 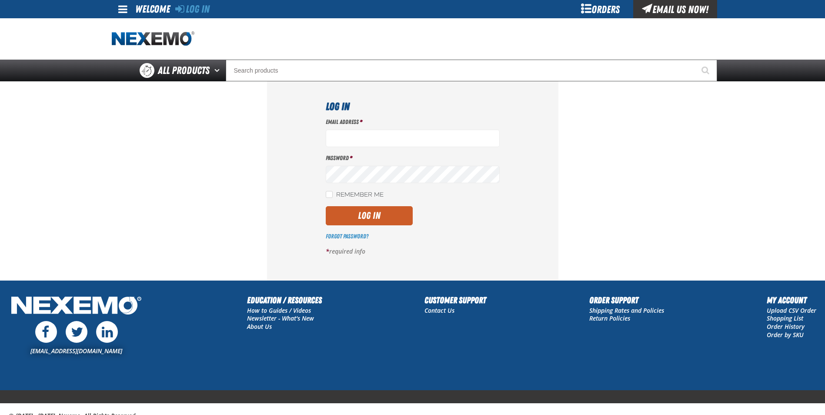 What do you see at coordinates (627, 310) in the screenshot?
I see `a: Shipping Rates and Policies` at bounding box center [627, 310].